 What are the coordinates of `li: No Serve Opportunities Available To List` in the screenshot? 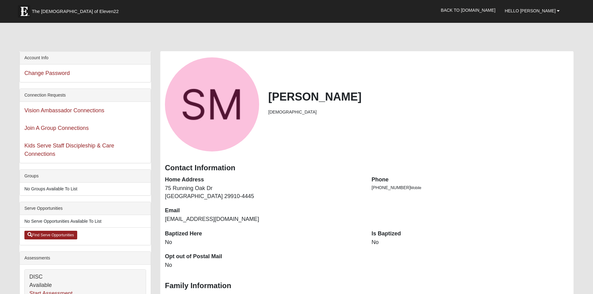 It's located at (85, 221).